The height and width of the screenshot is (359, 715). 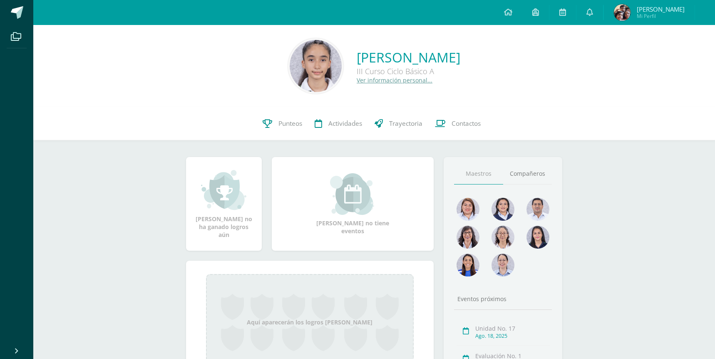 I want to click on div: Eventos próximos, so click(x=503, y=299).